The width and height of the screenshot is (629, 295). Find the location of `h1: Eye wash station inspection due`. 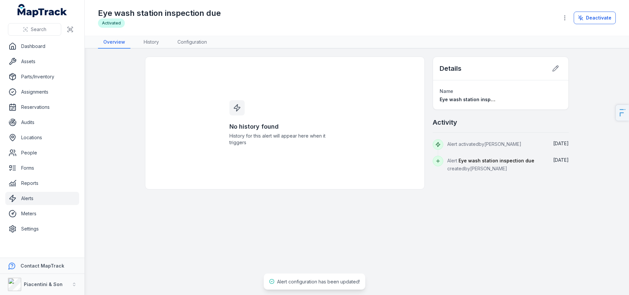

h1: Eye wash station inspection due is located at coordinates (159, 13).